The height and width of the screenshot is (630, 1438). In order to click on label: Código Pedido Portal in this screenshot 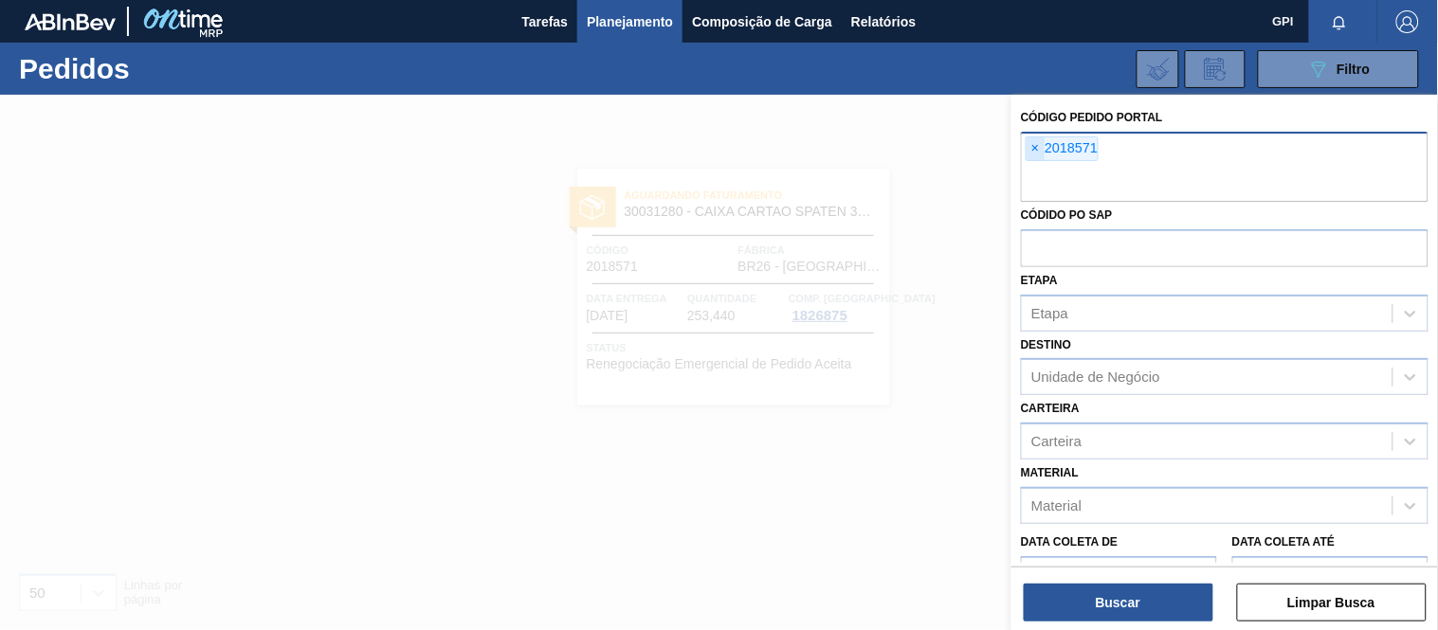, I will do `click(1092, 118)`.